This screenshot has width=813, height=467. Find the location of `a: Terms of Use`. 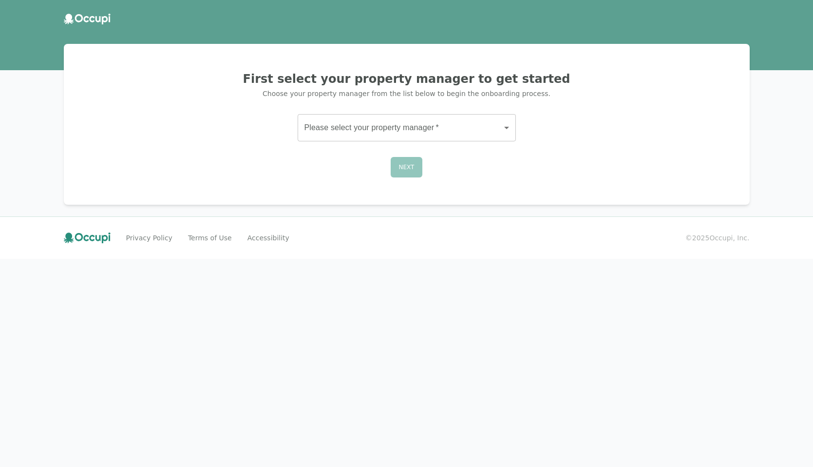

a: Terms of Use is located at coordinates (210, 238).